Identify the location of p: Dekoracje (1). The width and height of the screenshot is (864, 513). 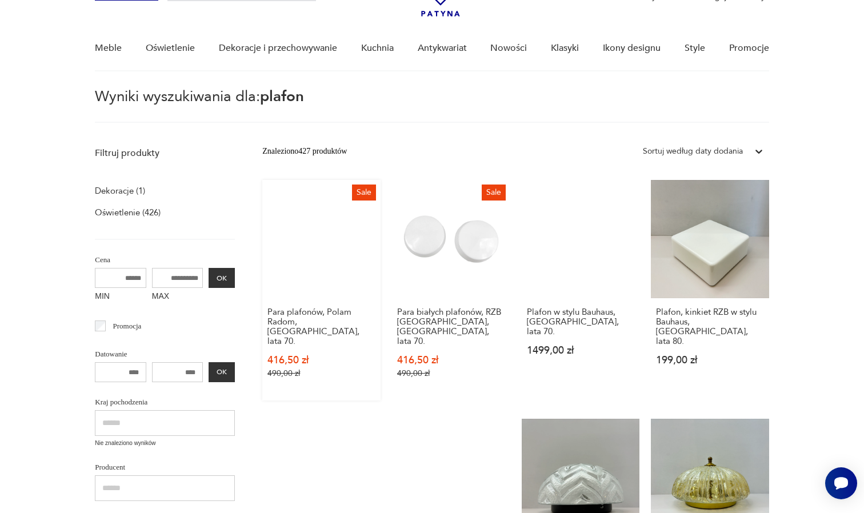
(120, 191).